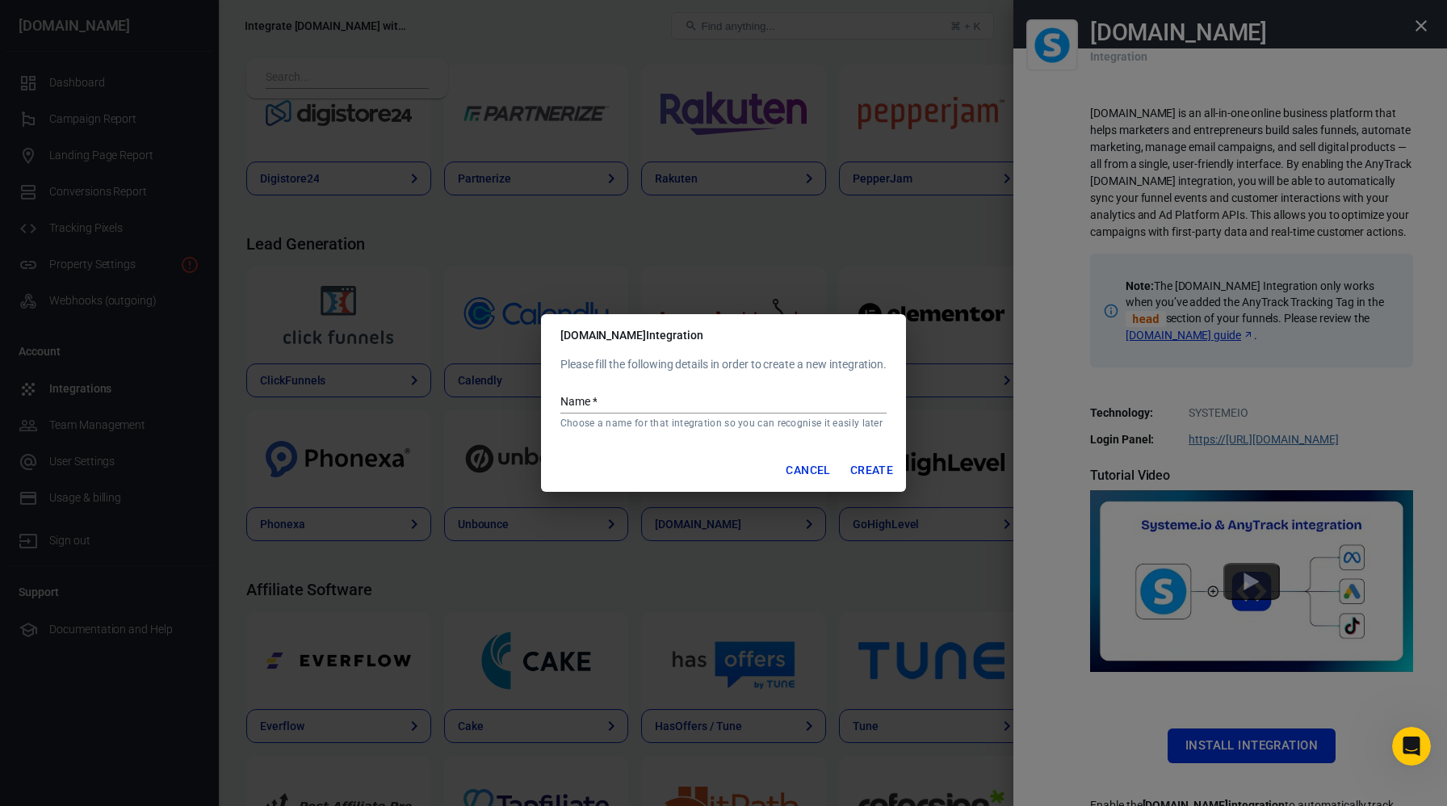 Image resolution: width=1447 pixels, height=806 pixels. Describe the element at coordinates (723, 403) in the screenshot. I see `input: My Systeme.io` at that location.